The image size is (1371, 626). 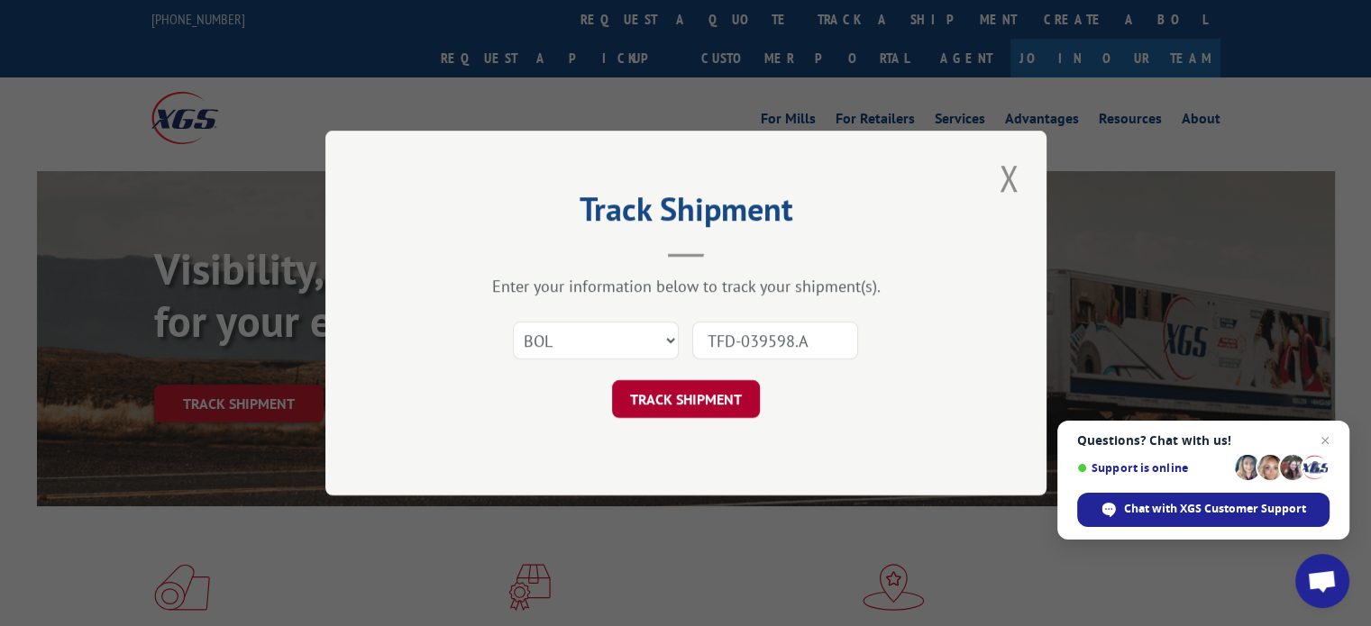 What do you see at coordinates (686, 214) in the screenshot?
I see `h2: Track Shipment` at bounding box center [686, 214].